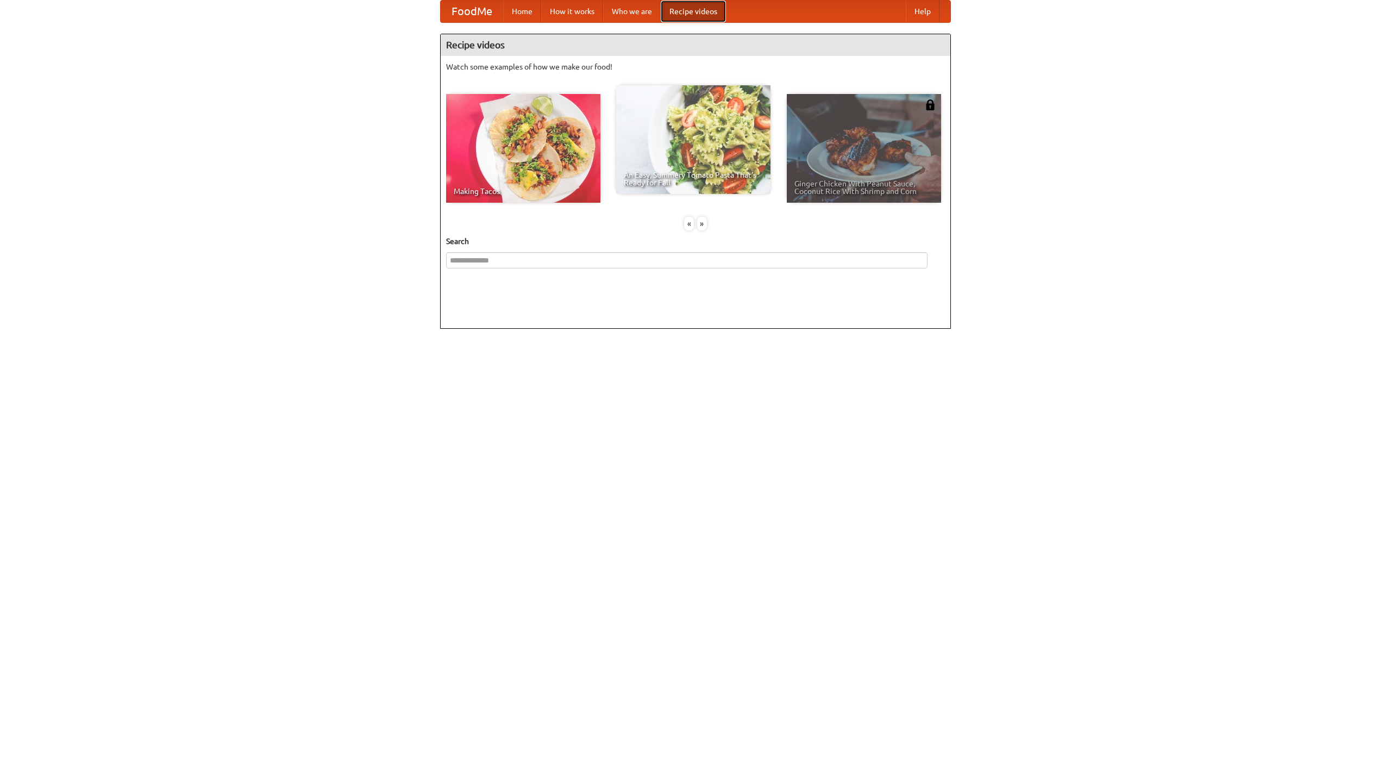 This screenshot has width=1391, height=769. I want to click on h4: Recipe videos, so click(696, 45).